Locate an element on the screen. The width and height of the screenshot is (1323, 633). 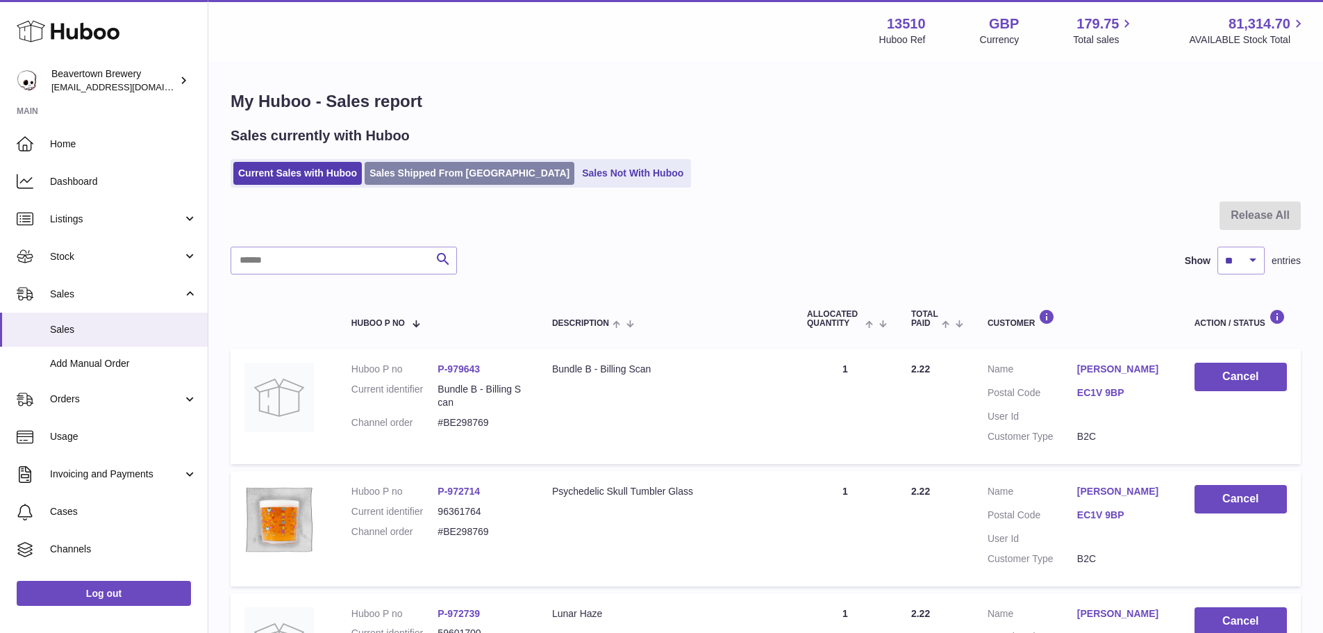
span: entries is located at coordinates (1287, 261).